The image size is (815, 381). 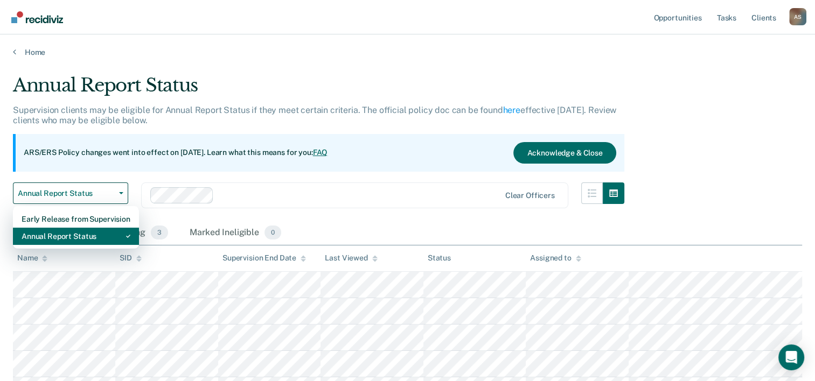 I want to click on div: Early Release from Supervision, so click(x=76, y=219).